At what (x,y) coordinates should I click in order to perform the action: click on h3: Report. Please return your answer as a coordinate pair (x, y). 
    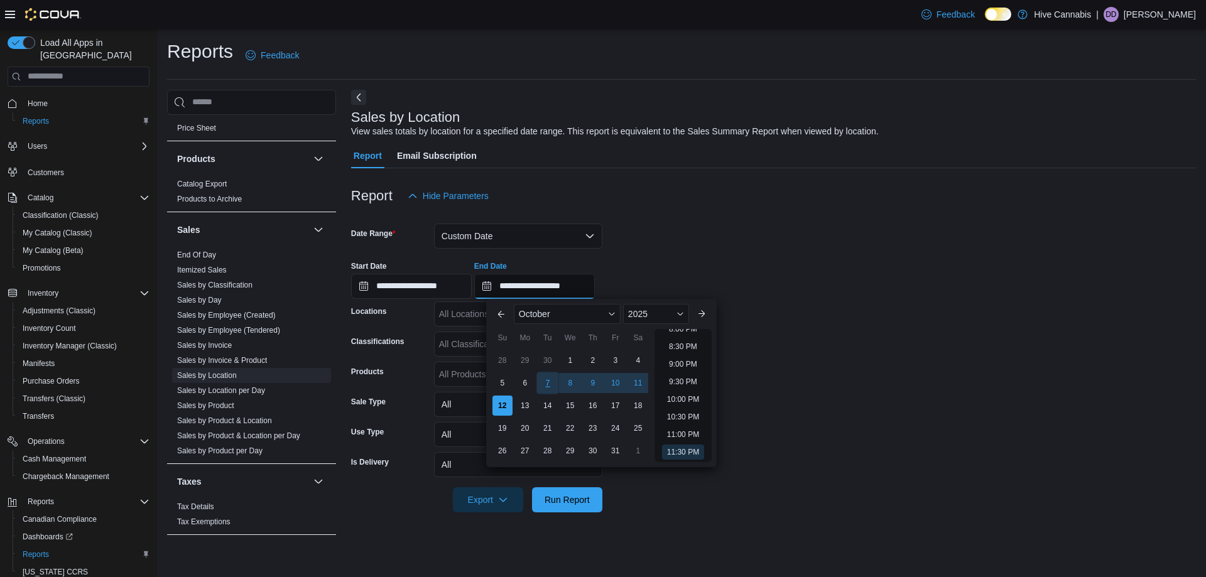
    Looking at the image, I should click on (372, 196).